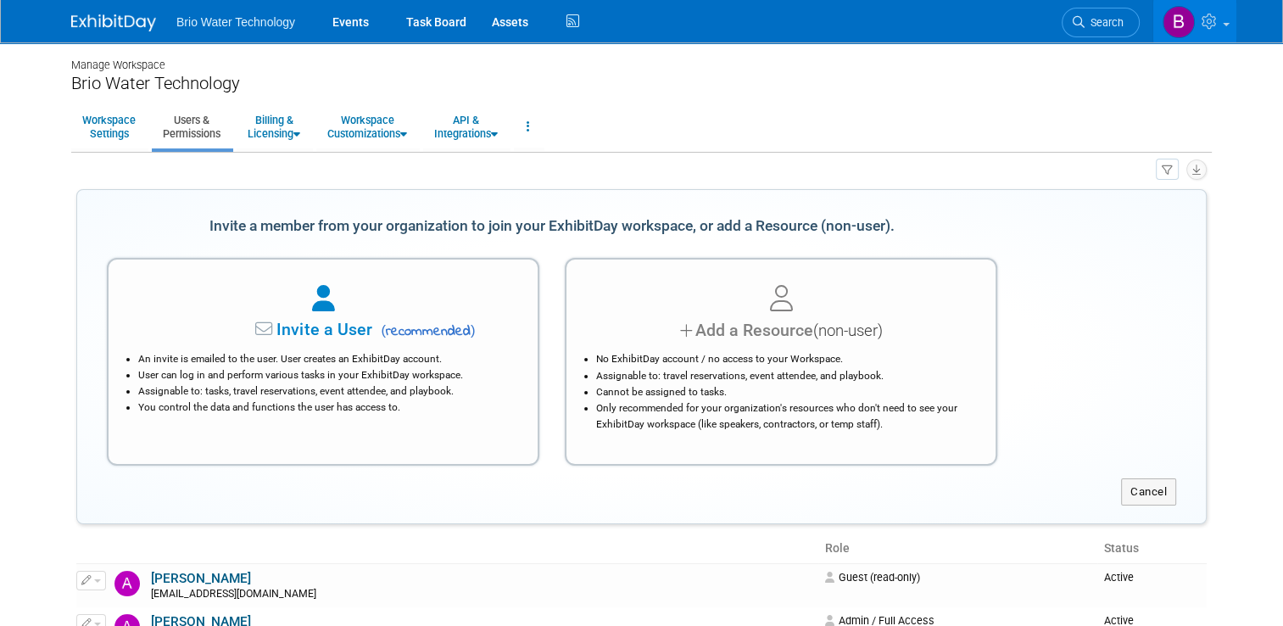 The width and height of the screenshot is (1283, 626). Describe the element at coordinates (1118, 576) in the screenshot. I see `span: Active` at that location.